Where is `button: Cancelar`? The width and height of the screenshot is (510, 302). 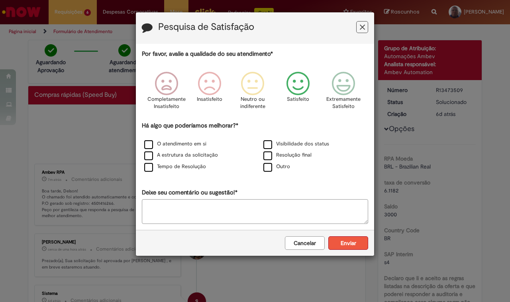 button: Cancelar is located at coordinates (305, 243).